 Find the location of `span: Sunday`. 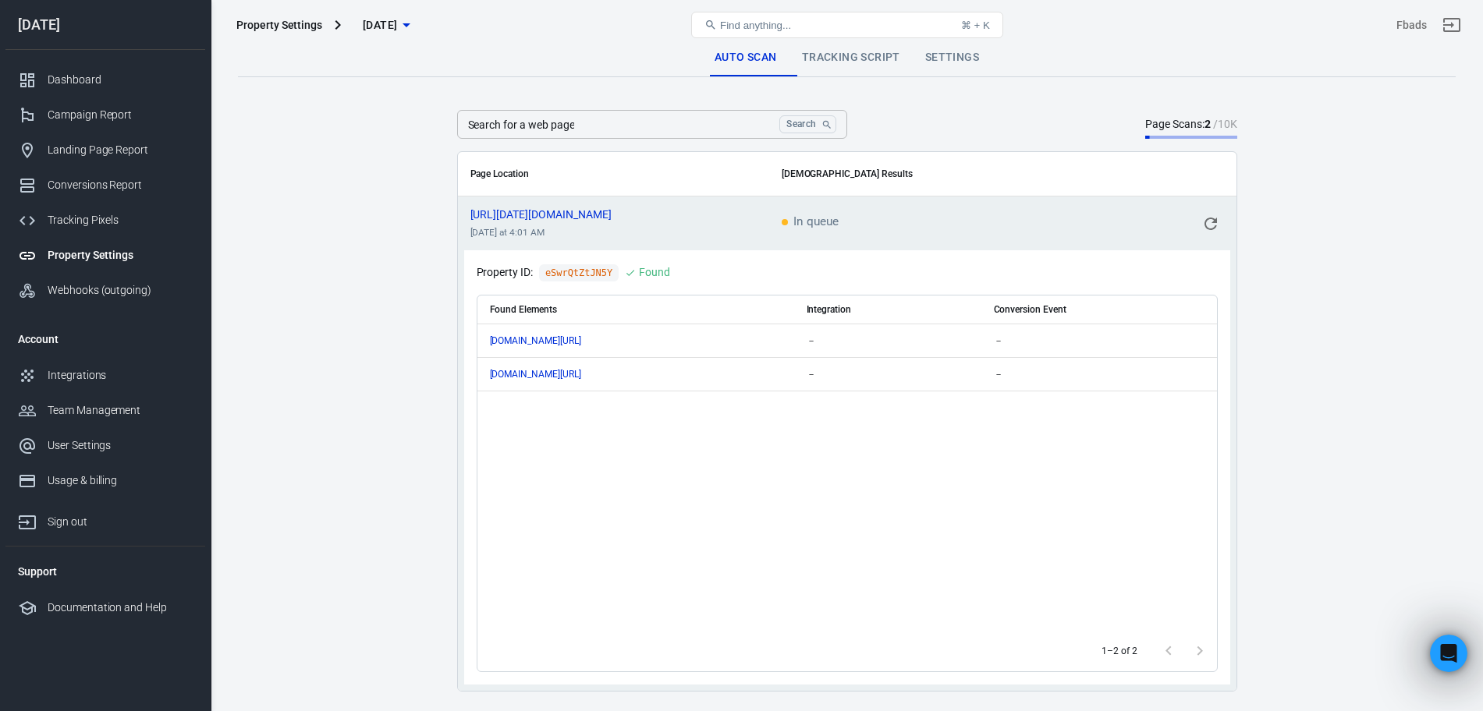

span: Sunday is located at coordinates (380, 25).